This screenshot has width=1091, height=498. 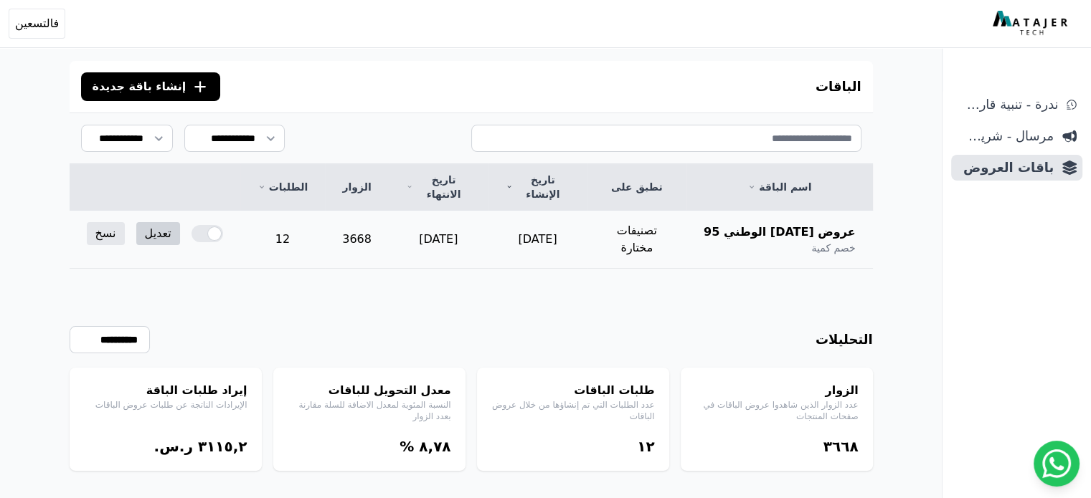 What do you see at coordinates (1005, 136) in the screenshot?
I see `span: مرسال - شريط دعاية` at bounding box center [1005, 136].